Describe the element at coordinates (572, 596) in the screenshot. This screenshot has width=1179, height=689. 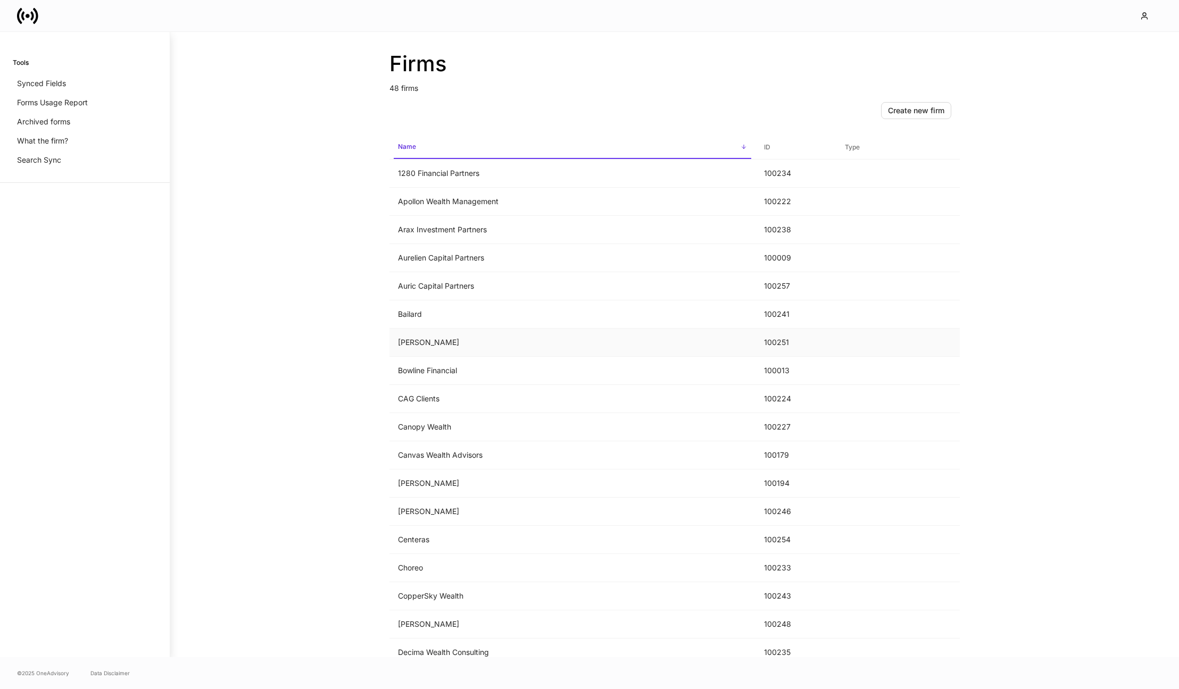
I see `td: CopperSky Wealth` at that location.